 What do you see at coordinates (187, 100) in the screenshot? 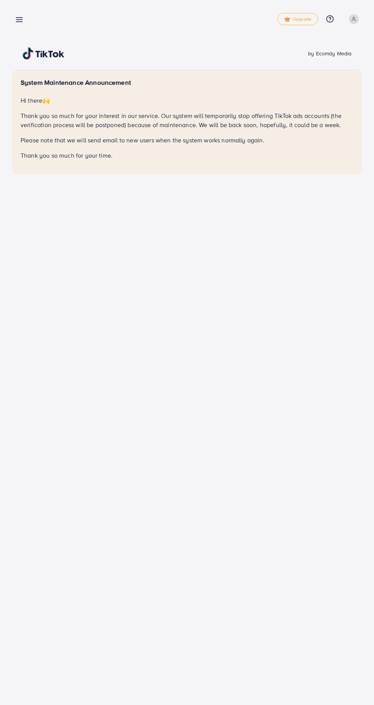
I see `p: Hi there` at bounding box center [187, 100].